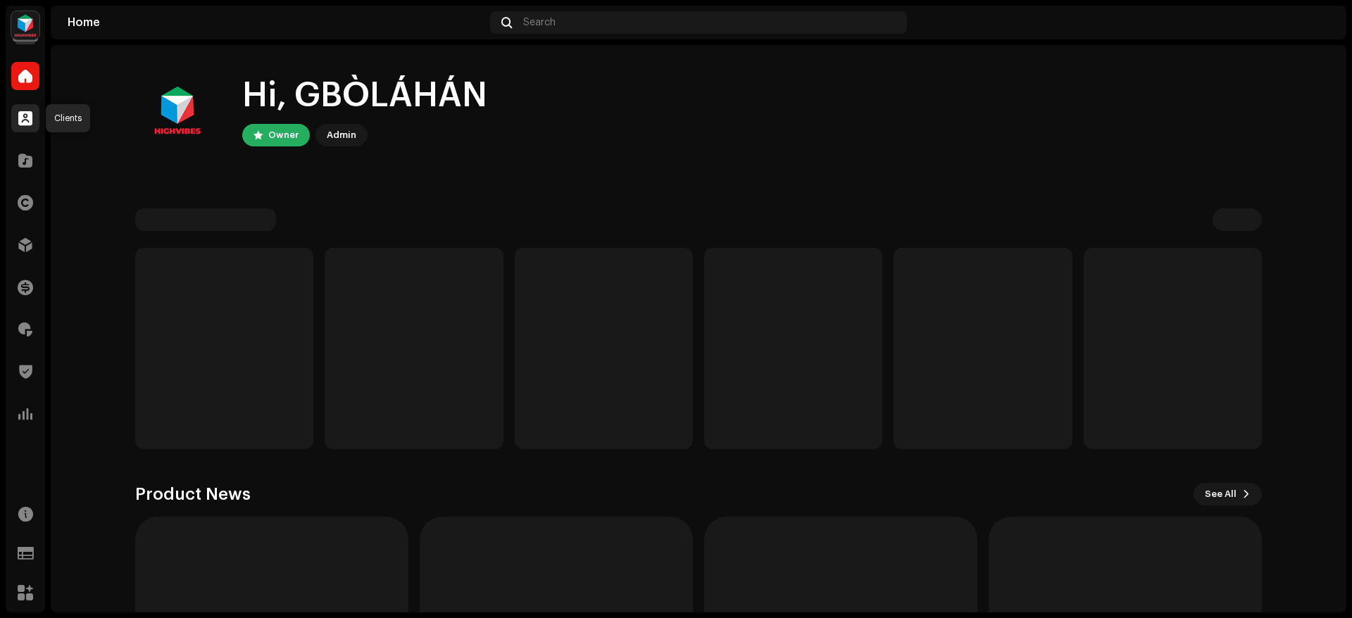 This screenshot has height=618, width=1352. What do you see at coordinates (276, 23) in the screenshot?
I see `div: Home` at bounding box center [276, 23].